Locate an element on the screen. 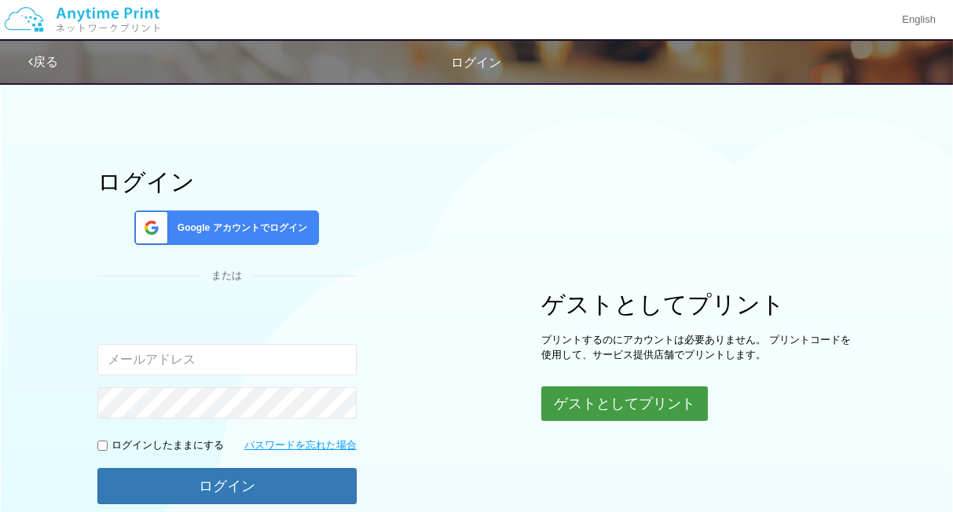  a: 戻る is located at coordinates (43, 61).